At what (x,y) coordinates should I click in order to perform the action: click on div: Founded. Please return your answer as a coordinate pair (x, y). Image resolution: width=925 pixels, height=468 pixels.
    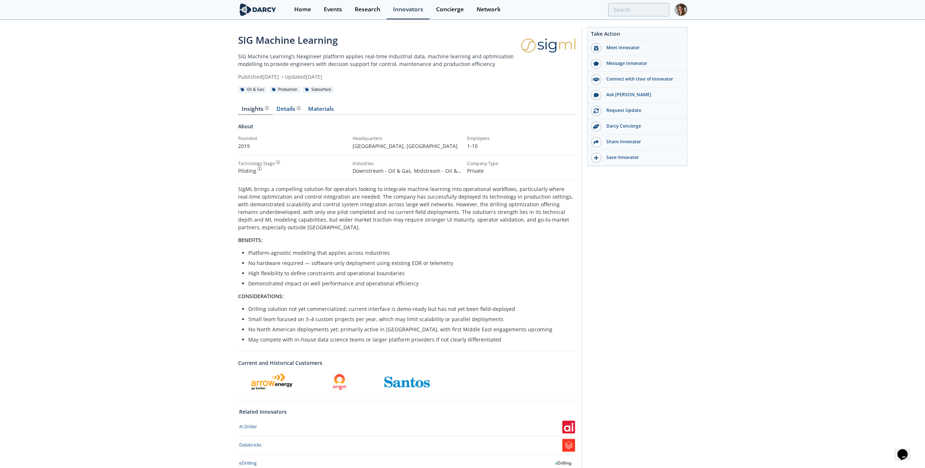
    Looking at the image, I should click on (293, 139).